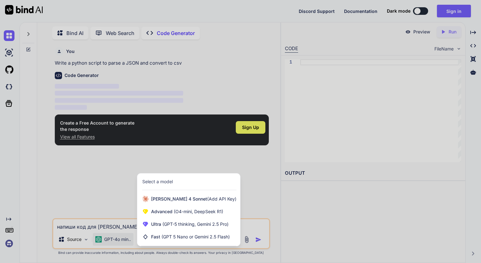 This screenshot has width=481, height=263. What do you see at coordinates (198, 211) in the screenshot?
I see `span: (O4-mini, DeepSeek R1)` at bounding box center [198, 211].